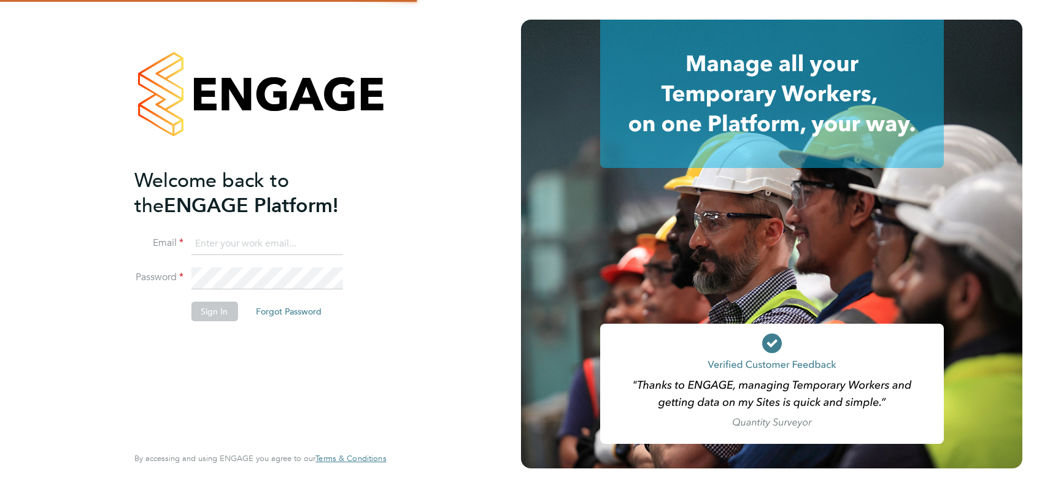  I want to click on label: Email, so click(159, 243).